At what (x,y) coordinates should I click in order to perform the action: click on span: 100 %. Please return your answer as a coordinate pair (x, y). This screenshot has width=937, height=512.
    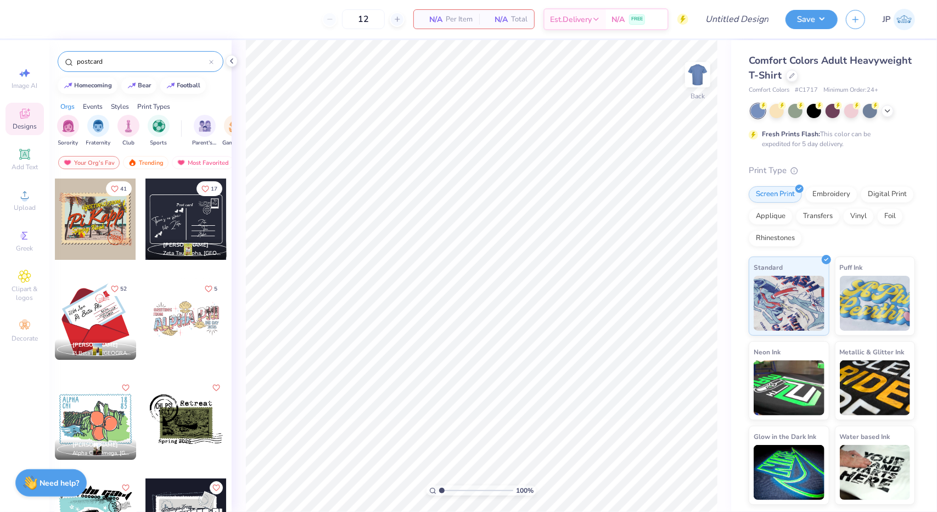
    Looking at the image, I should click on (525, 490).